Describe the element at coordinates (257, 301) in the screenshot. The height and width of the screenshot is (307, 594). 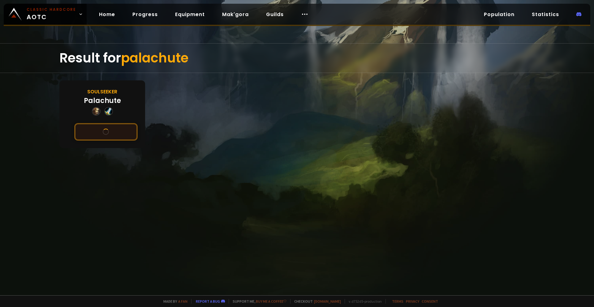
I see `span: Support me,` at that location.